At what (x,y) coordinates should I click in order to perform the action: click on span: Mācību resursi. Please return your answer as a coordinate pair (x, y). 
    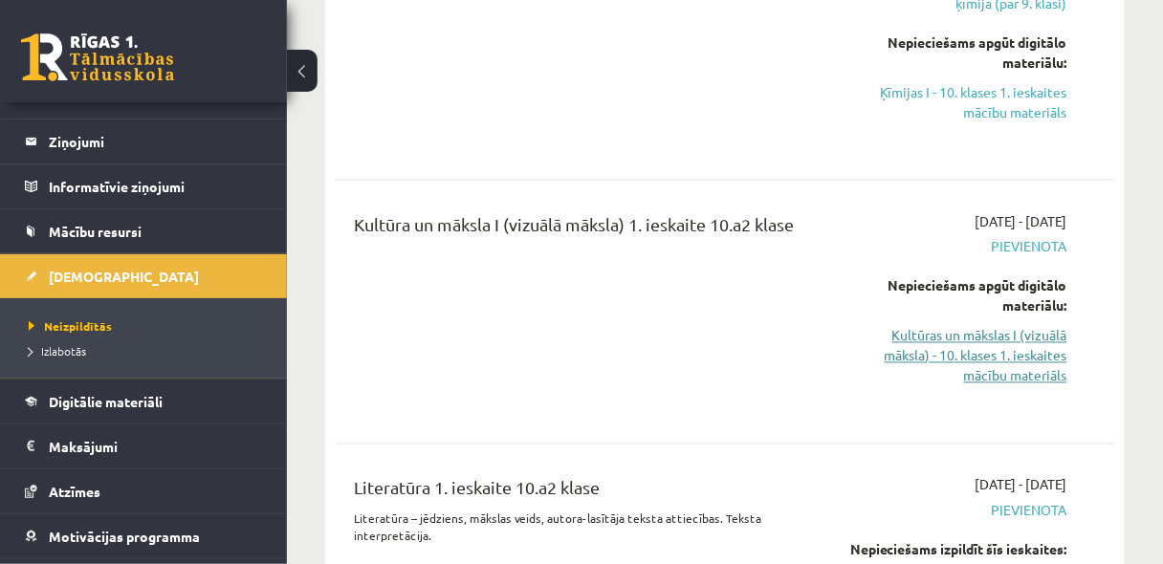
    Looking at the image, I should click on (95, 231).